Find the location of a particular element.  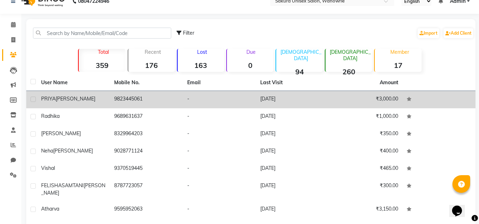

span: Filter is located at coordinates (188, 33).